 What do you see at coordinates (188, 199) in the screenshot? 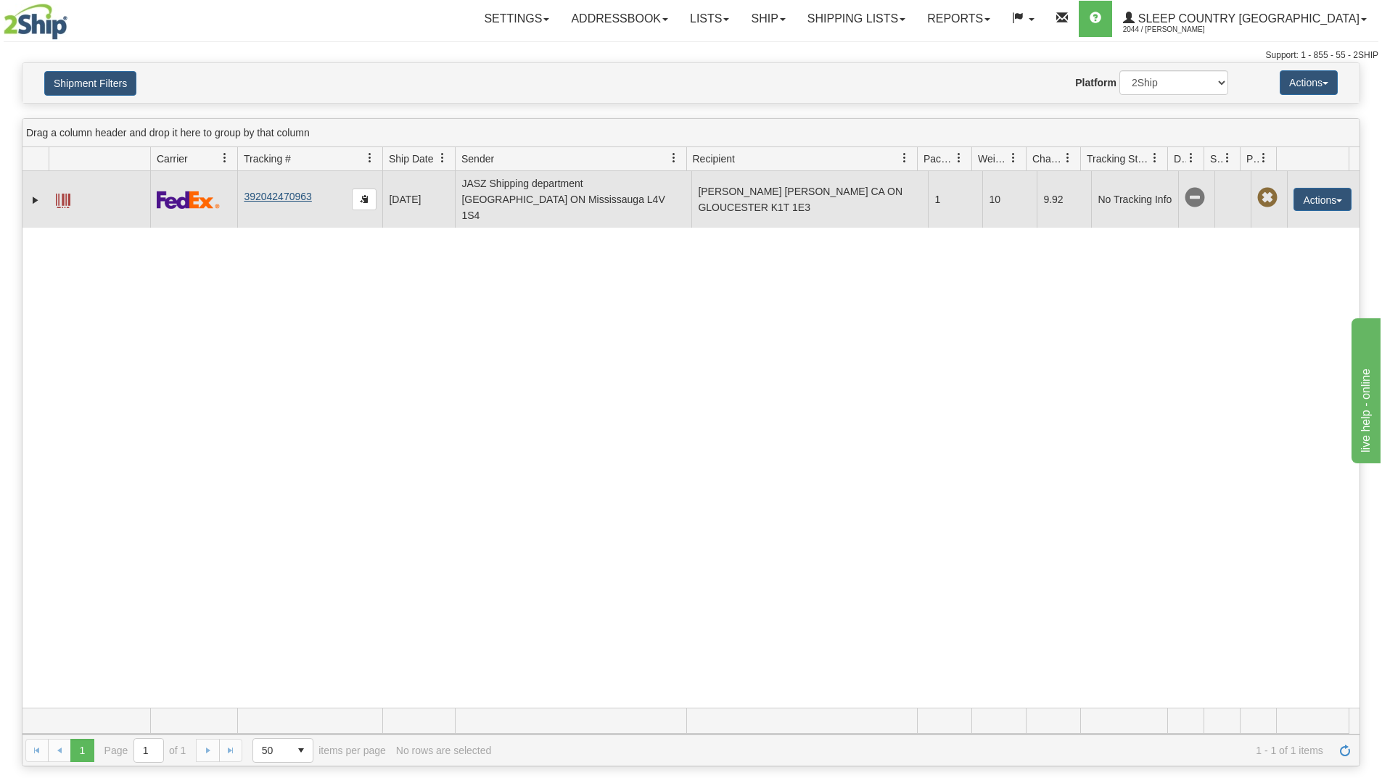
I see `img: 2 - FedEx Express®` at bounding box center [188, 199].